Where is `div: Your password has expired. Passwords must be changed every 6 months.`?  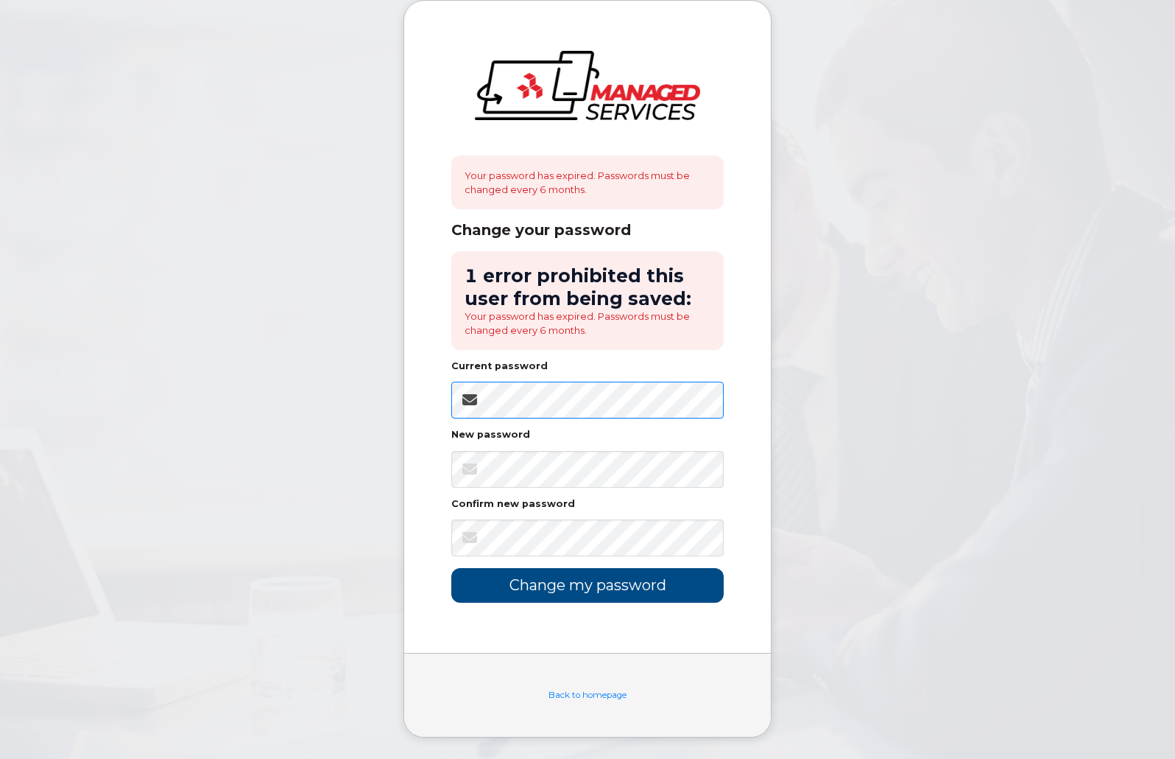
div: Your password has expired. Passwords must be changed every 6 months. is located at coordinates (588, 182).